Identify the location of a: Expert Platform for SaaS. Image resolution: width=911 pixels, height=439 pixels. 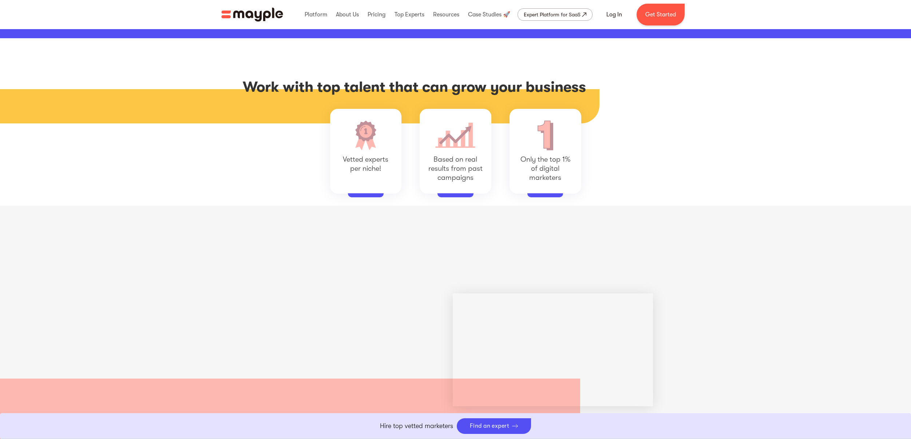
(555, 15).